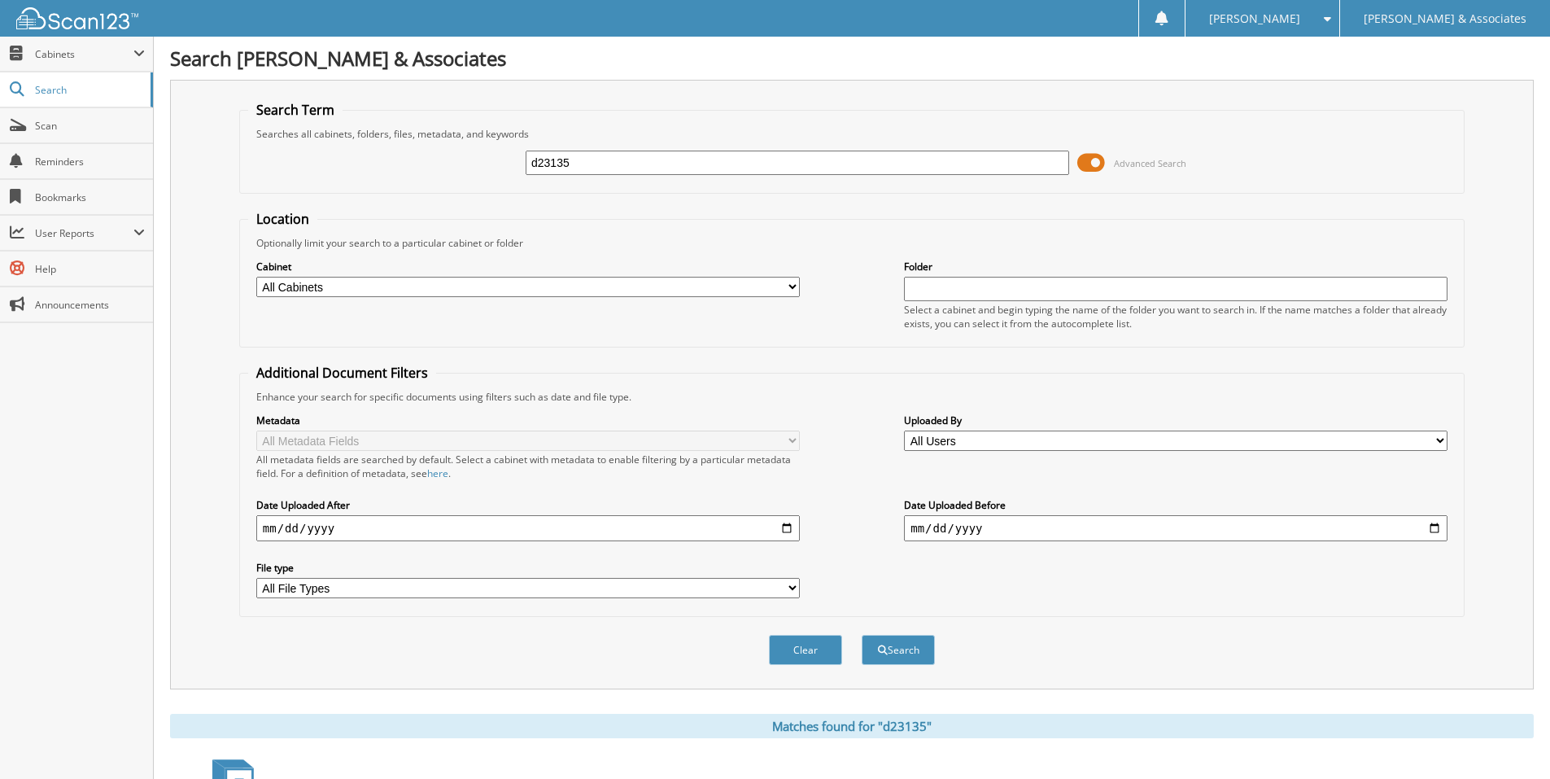  What do you see at coordinates (852, 396) in the screenshot?
I see `div: Enhance your search for specific documents using filters such as date and file type.` at bounding box center [852, 396].